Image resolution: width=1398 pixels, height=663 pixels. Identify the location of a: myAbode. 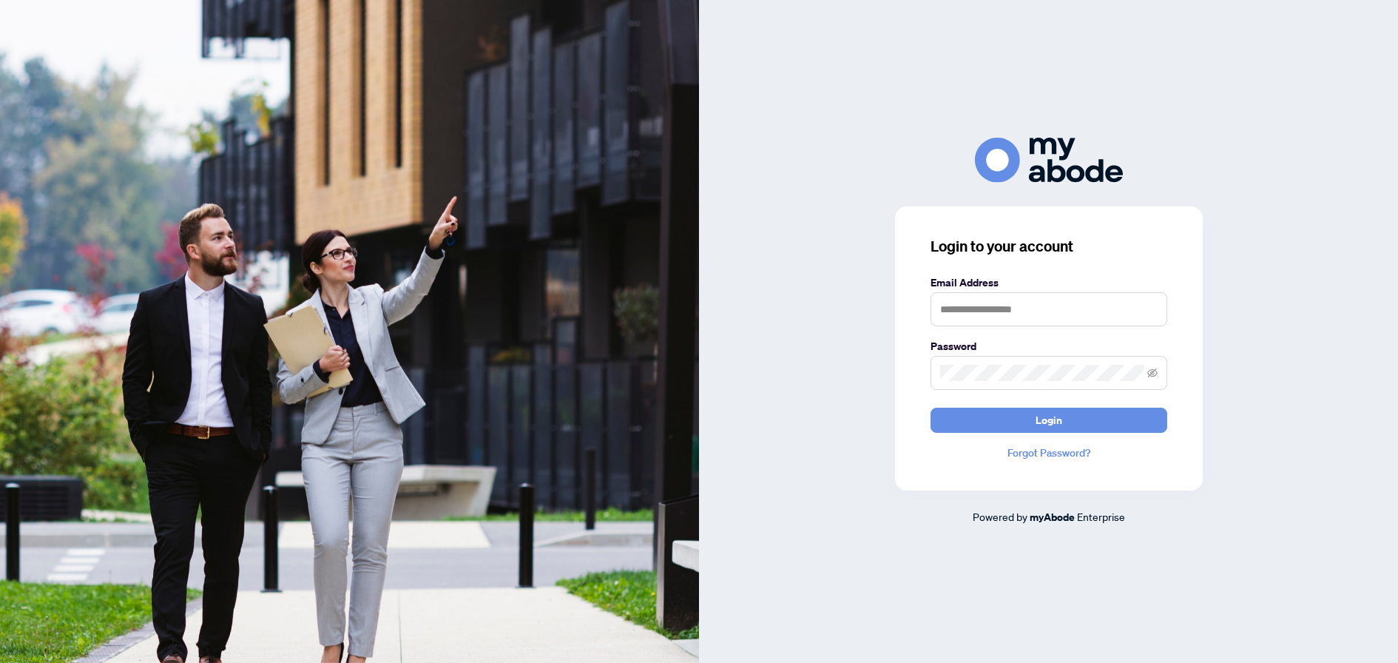
(1052, 517).